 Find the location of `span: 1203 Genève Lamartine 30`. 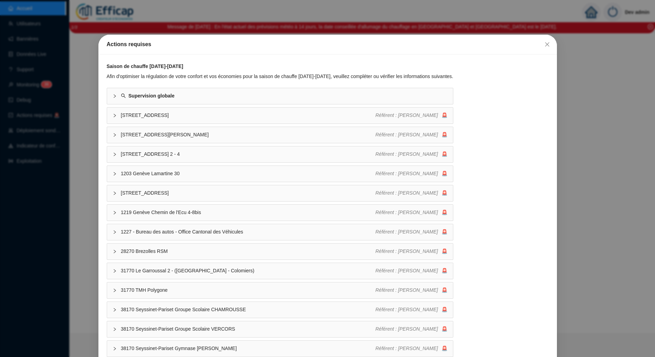

span: 1203 Genève Lamartine 30 is located at coordinates (248, 173).